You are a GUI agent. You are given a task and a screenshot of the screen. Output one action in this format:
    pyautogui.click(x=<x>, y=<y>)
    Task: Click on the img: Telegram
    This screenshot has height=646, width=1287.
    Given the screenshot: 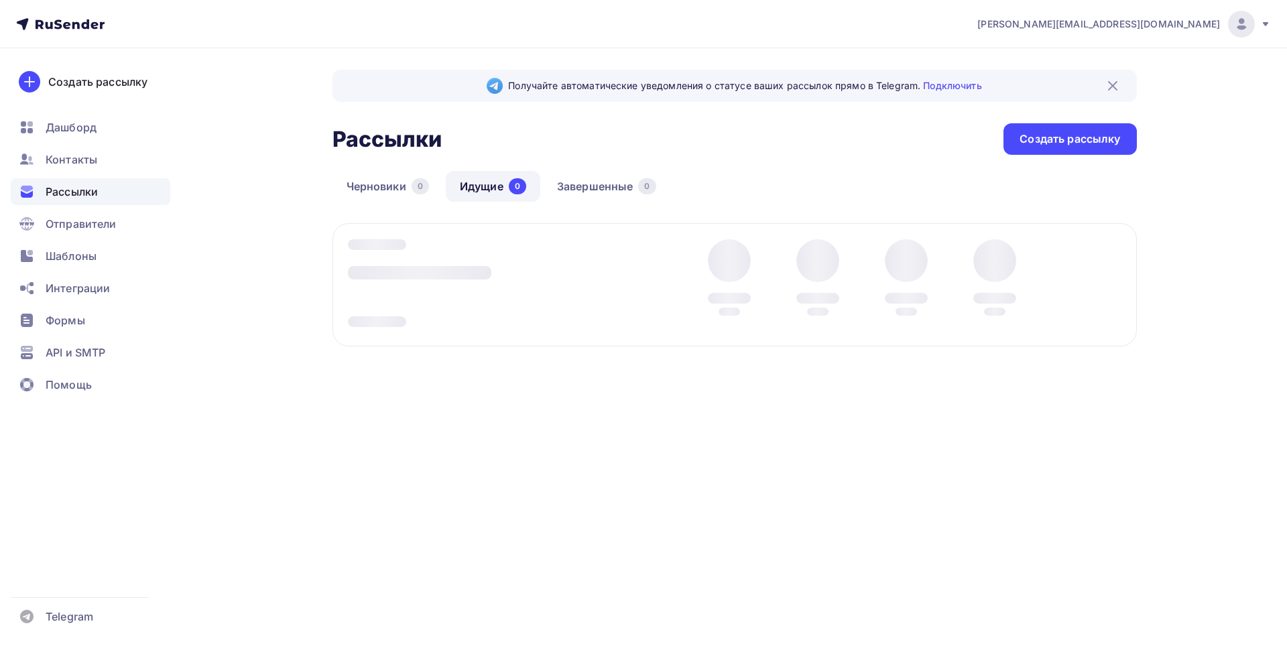 What is the action you would take?
    pyautogui.click(x=495, y=86)
    